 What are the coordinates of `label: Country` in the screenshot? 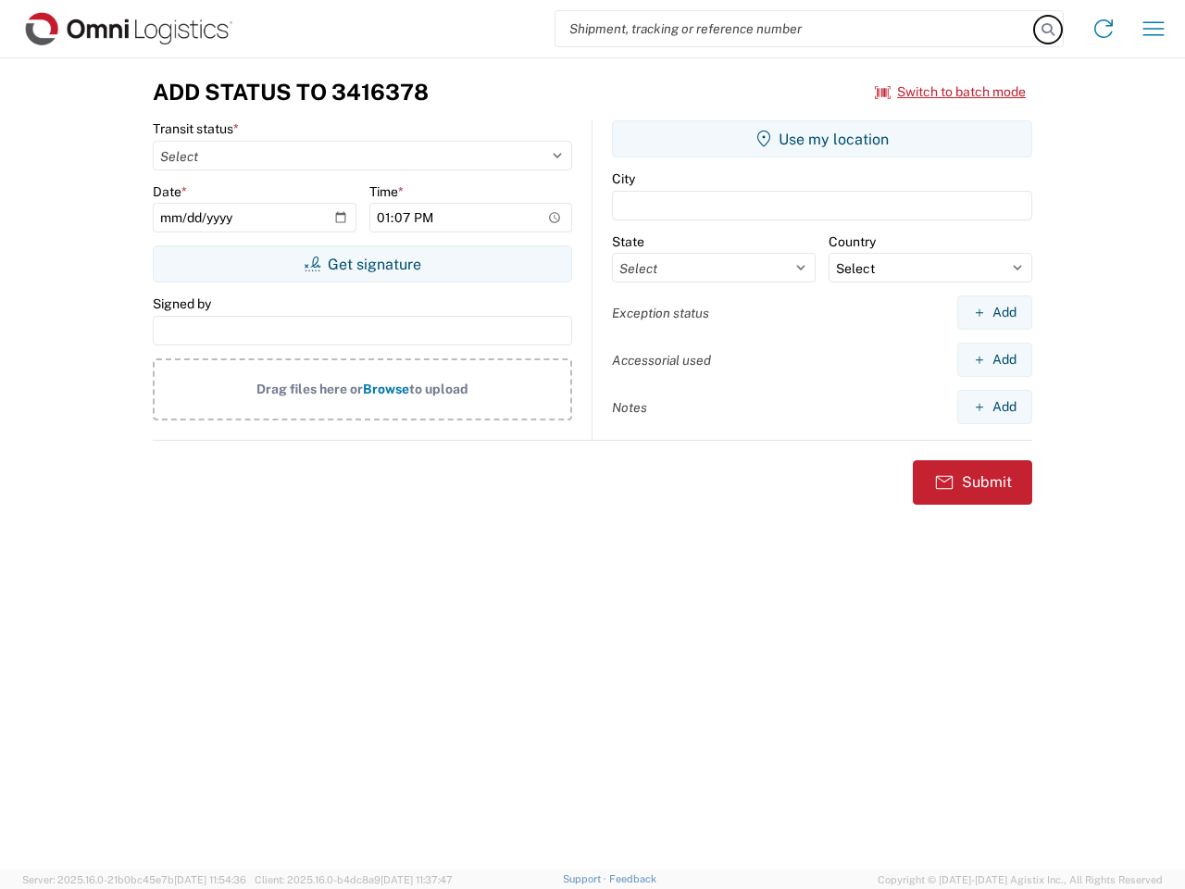 It's located at (852, 242).